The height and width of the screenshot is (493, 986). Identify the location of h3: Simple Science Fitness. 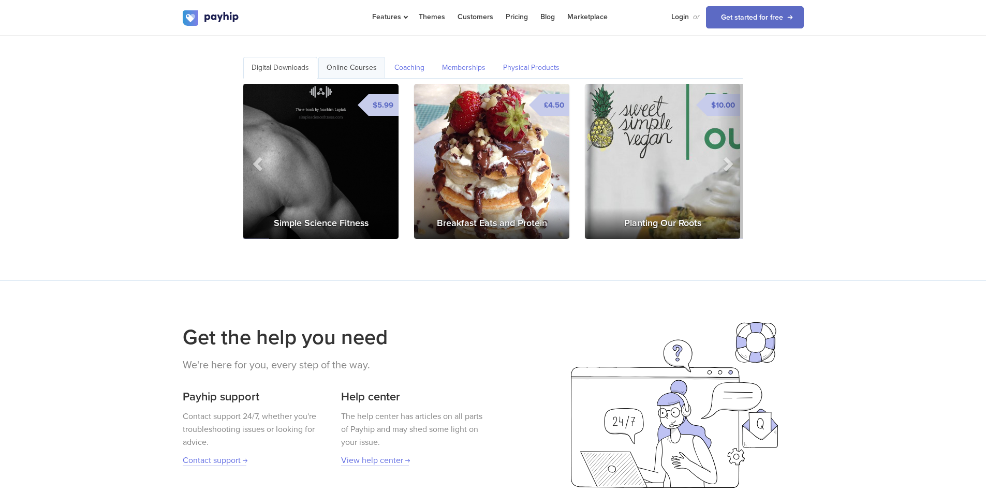
(321, 224).